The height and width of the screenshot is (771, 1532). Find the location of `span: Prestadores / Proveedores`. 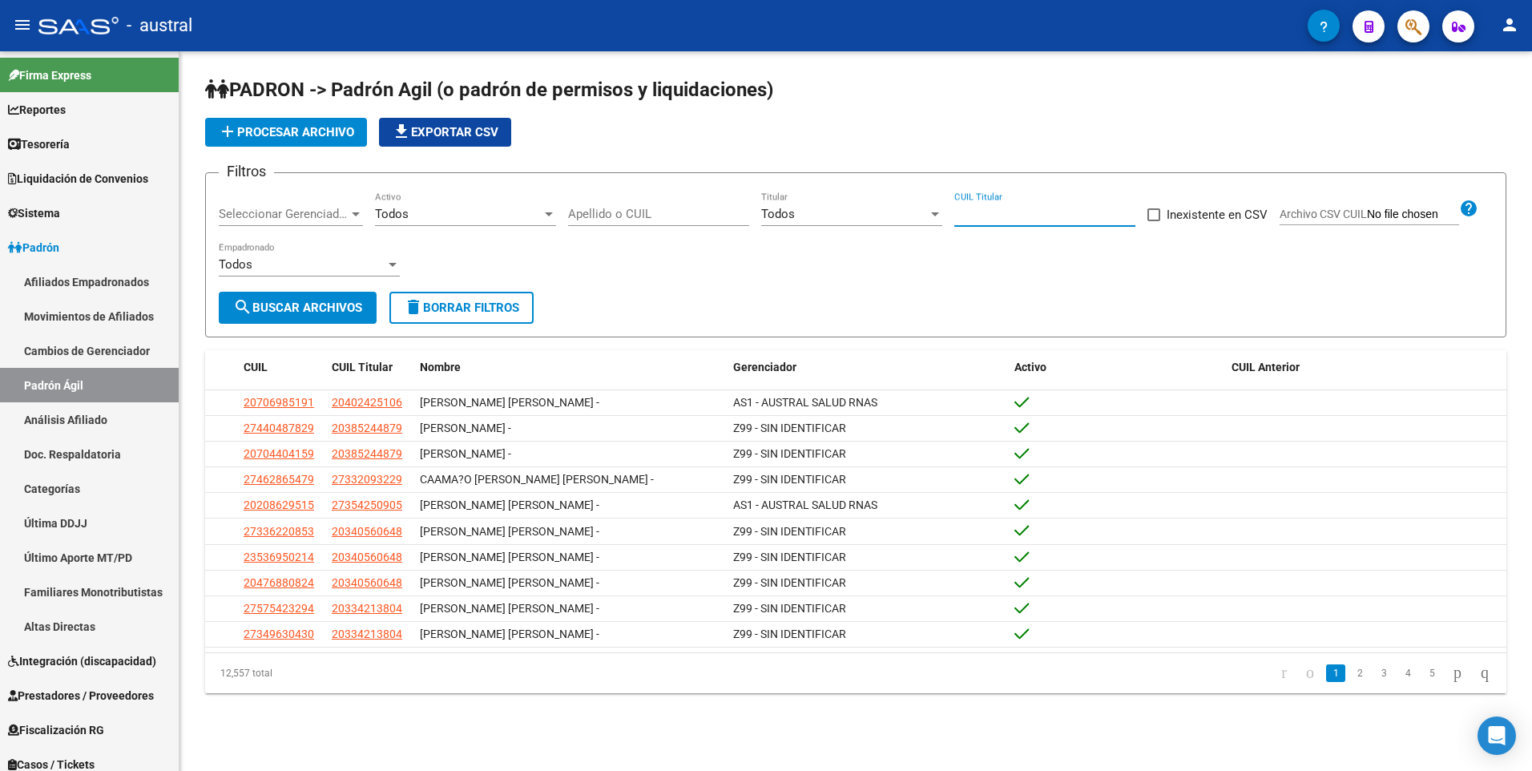

span: Prestadores / Proveedores is located at coordinates (81, 695).